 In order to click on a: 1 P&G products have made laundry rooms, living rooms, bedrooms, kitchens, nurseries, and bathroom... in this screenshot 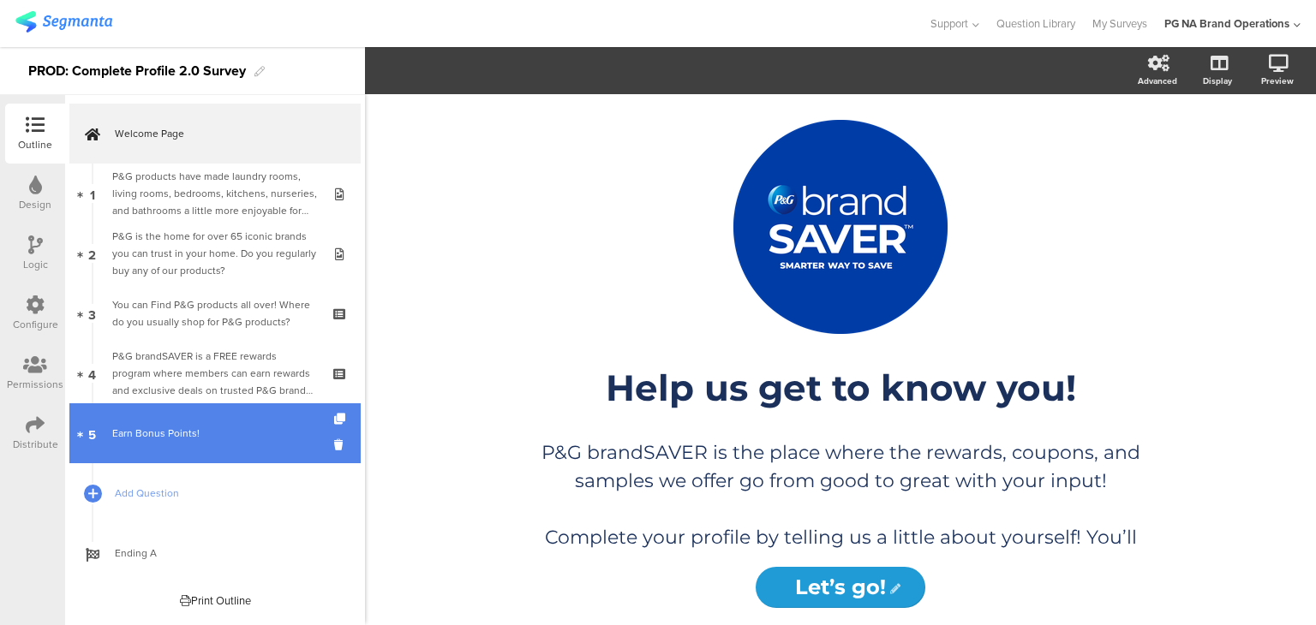, I will do `click(215, 194)`.